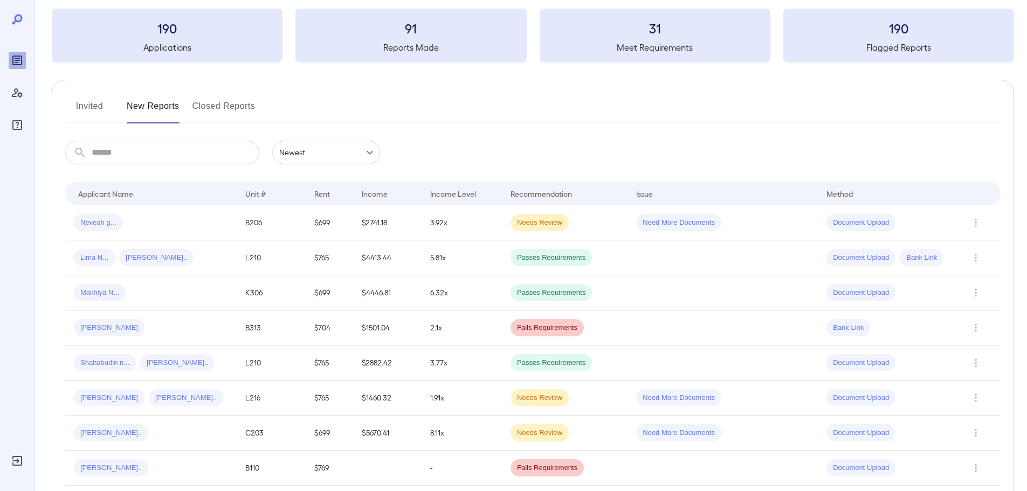 This screenshot has width=1027, height=491. What do you see at coordinates (271, 223) in the screenshot?
I see `td: B206` at bounding box center [271, 223].